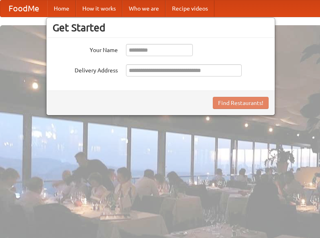 Image resolution: width=320 pixels, height=238 pixels. What do you see at coordinates (85, 49) in the screenshot?
I see `label: Your Name` at bounding box center [85, 49].